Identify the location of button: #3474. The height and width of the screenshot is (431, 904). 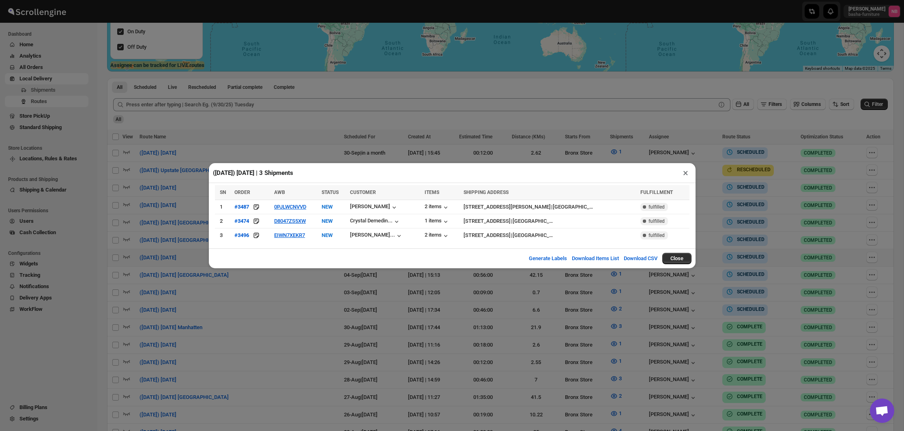
(242, 221).